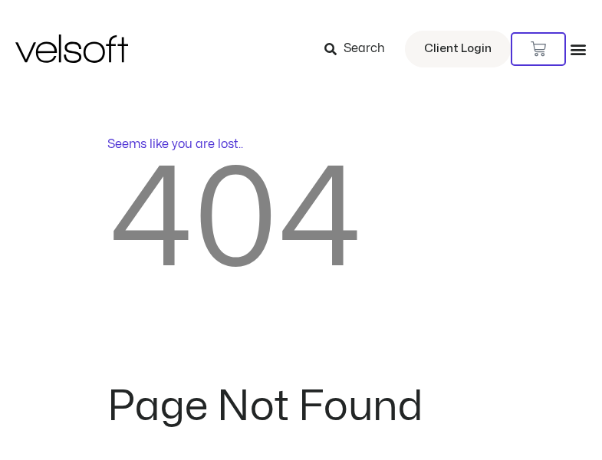 The image size is (602, 460). What do you see at coordinates (365, 49) in the screenshot?
I see `span: Search` at bounding box center [365, 49].